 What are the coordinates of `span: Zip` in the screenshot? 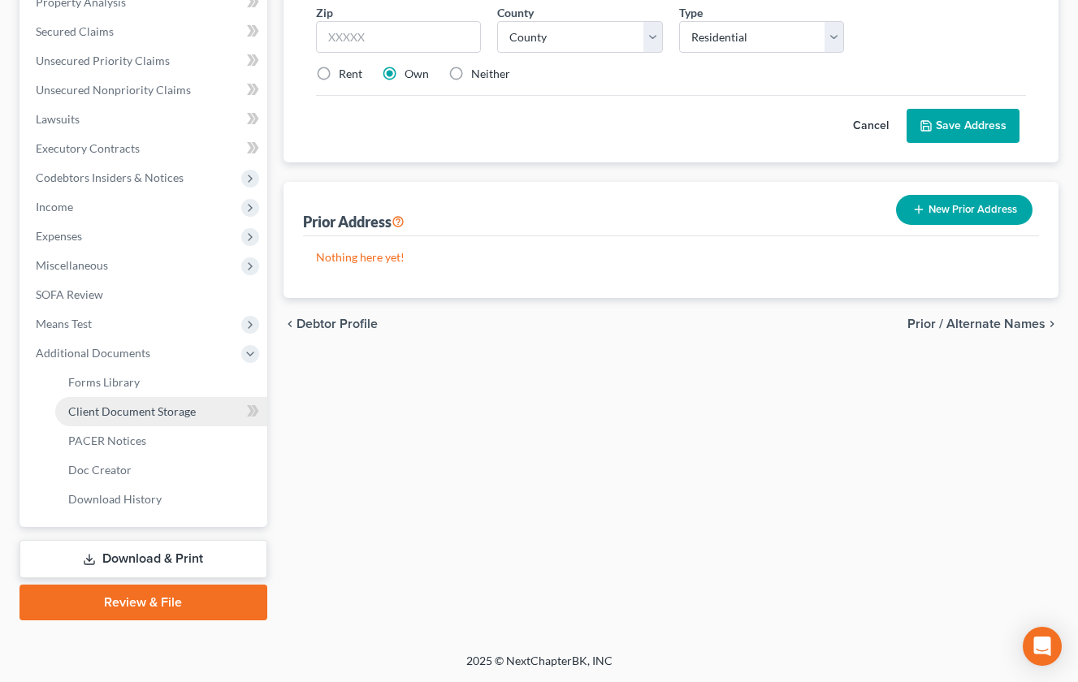 It's located at (324, 12).